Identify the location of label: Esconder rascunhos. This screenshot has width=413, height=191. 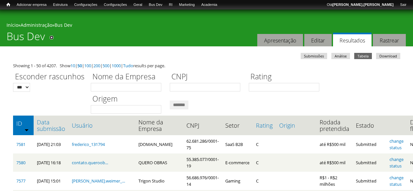
(50, 77).